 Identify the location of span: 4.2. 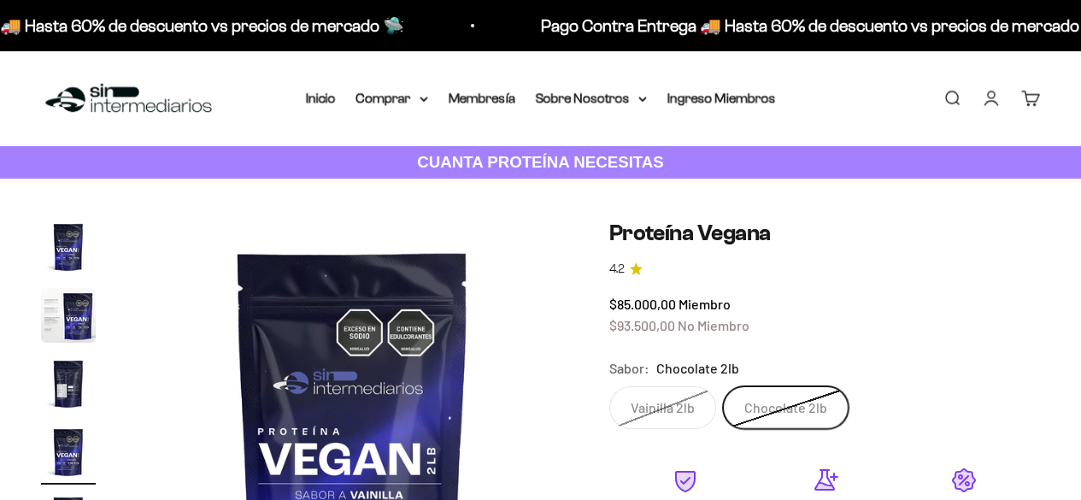
(617, 269).